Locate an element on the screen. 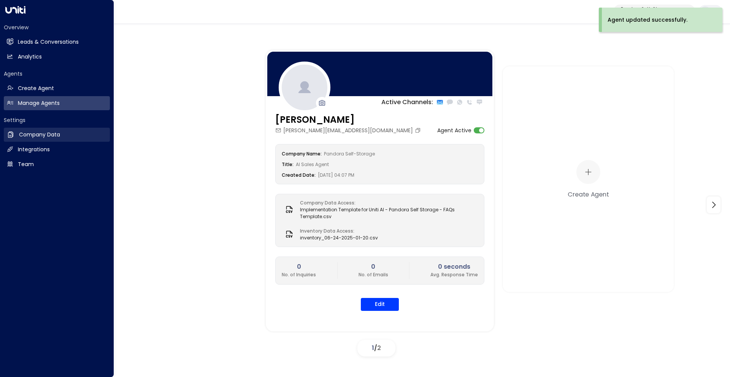  span: AI Sales Agent is located at coordinates (312, 164).